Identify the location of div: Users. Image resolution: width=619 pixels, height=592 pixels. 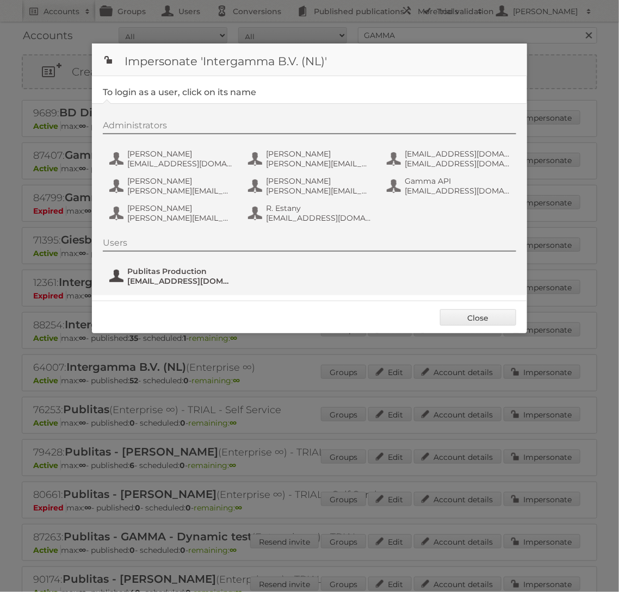
(309, 245).